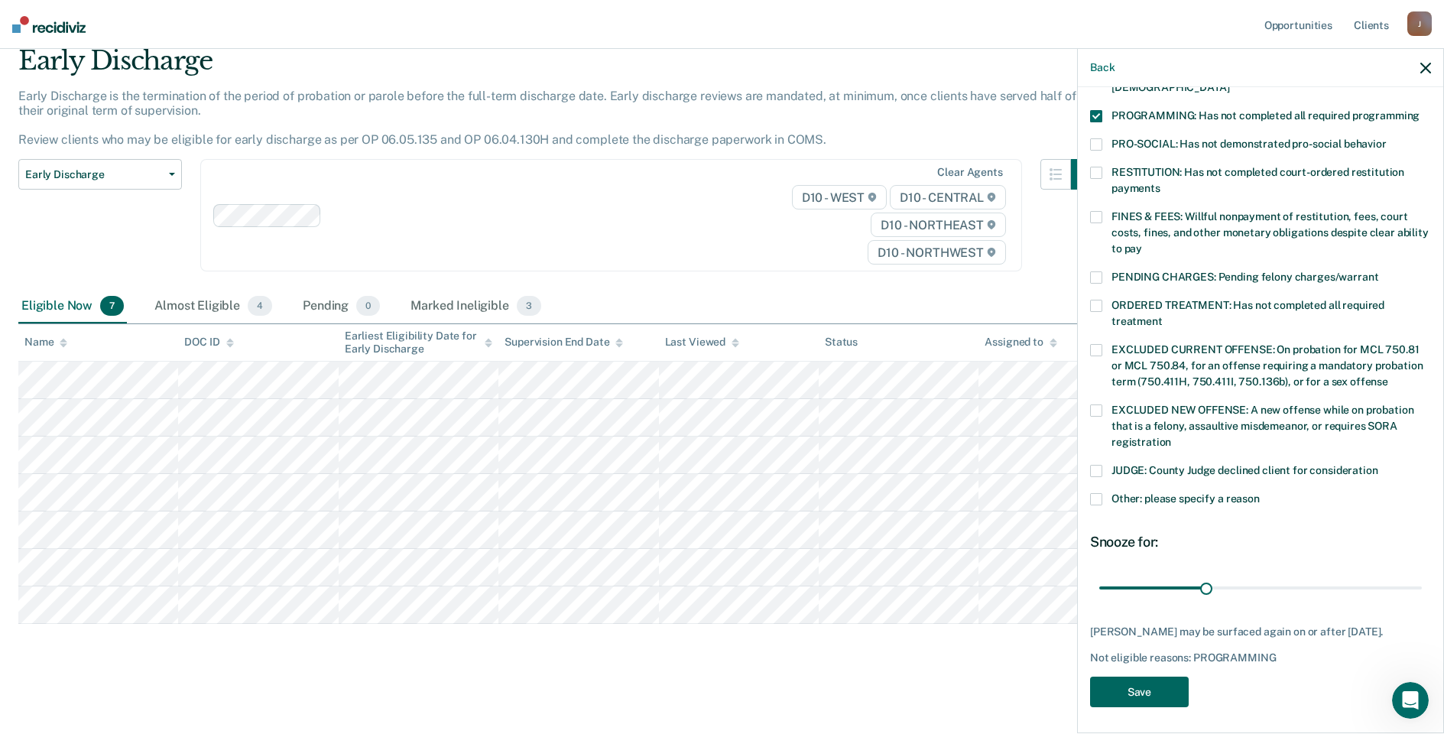 Image resolution: width=1444 pixels, height=734 pixels. I want to click on button: Save, so click(1139, 692).